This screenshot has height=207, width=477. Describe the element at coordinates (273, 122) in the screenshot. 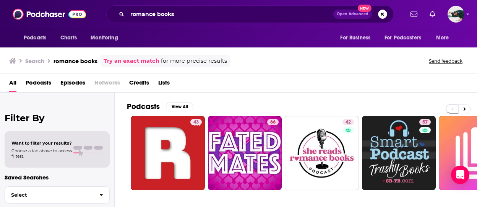

I see `span: 66` at that location.